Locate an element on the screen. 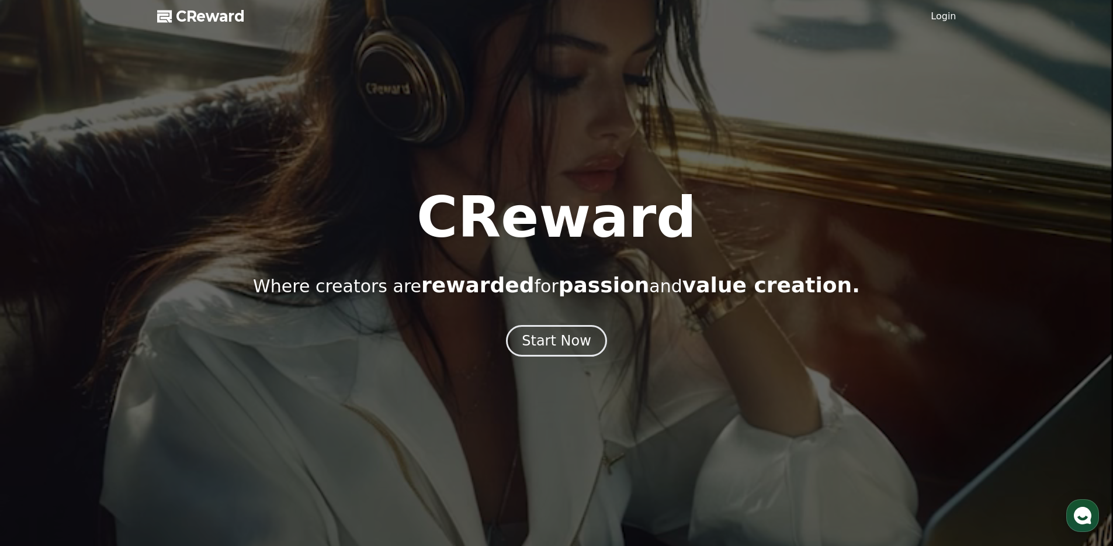  span: CReward is located at coordinates (210, 16).